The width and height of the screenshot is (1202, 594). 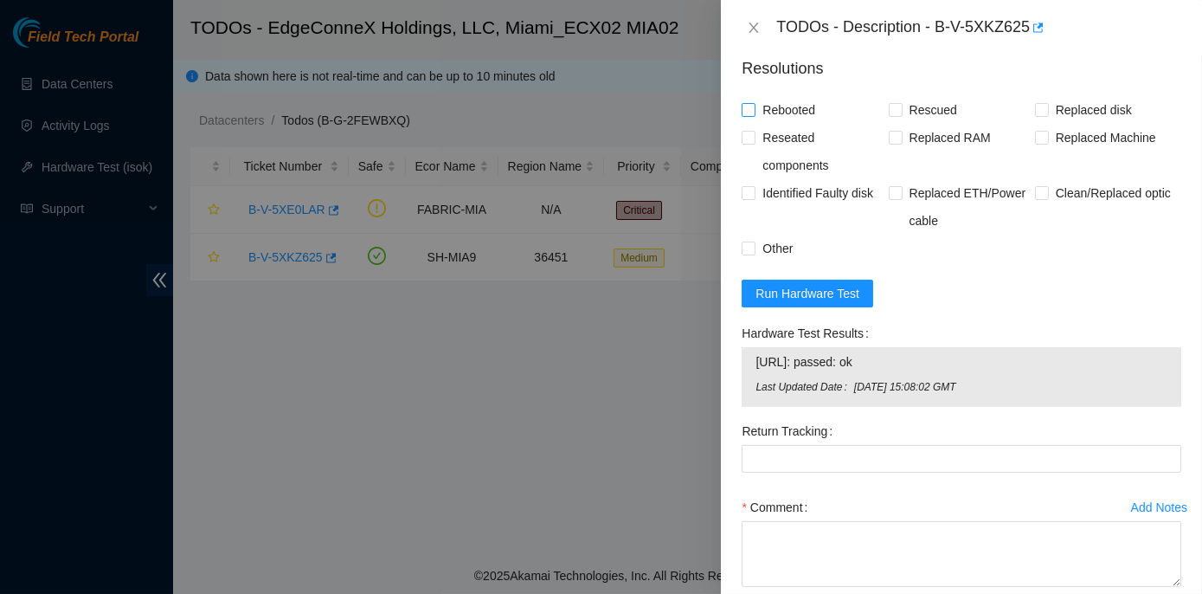 I want to click on label: Return Tracking, so click(x=790, y=431).